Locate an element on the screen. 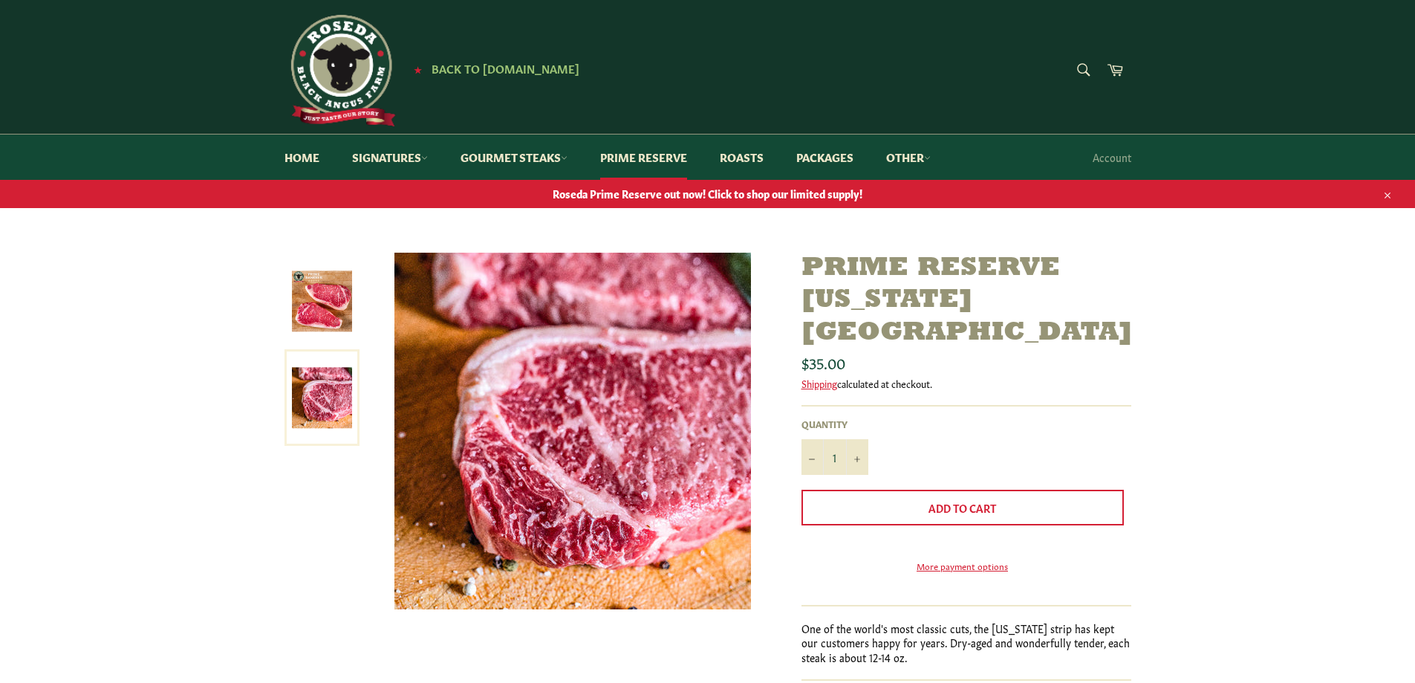  button: Increase item quantity by one is located at coordinates (857, 457).